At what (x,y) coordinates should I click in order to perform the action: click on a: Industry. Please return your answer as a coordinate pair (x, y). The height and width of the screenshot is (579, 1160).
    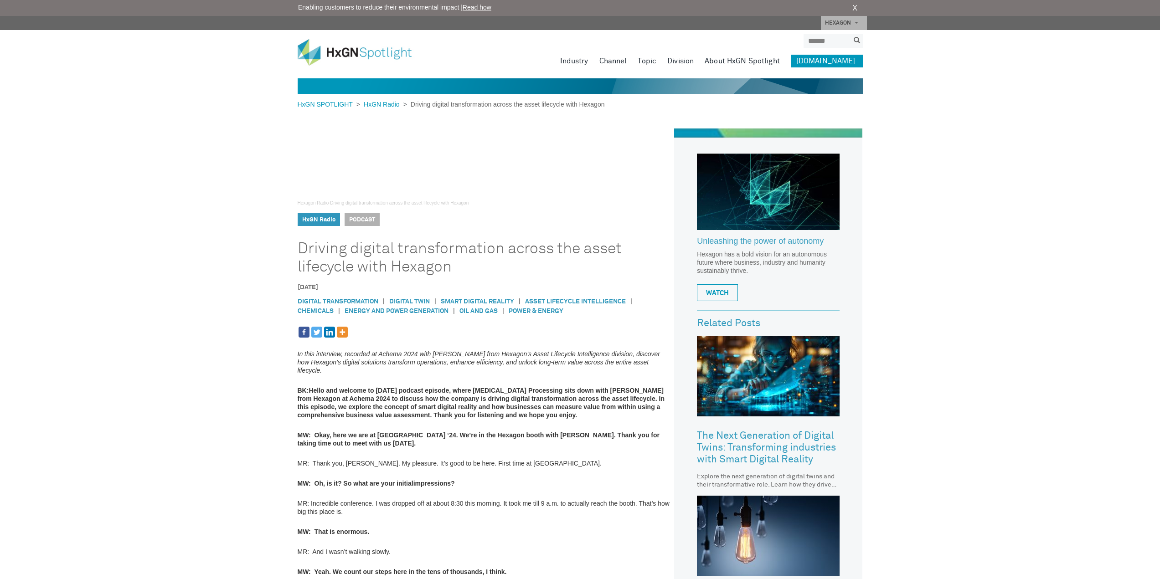
    Looking at the image, I should click on (574, 61).